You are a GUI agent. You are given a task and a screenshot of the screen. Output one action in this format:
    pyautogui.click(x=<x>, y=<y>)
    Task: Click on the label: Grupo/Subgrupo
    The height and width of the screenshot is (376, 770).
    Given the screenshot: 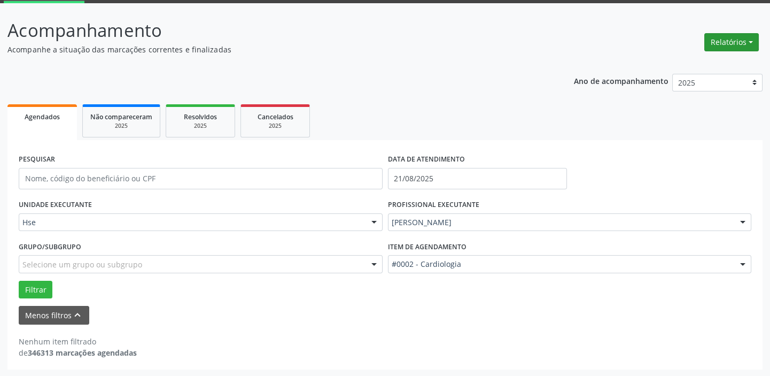 What is the action you would take?
    pyautogui.click(x=50, y=246)
    